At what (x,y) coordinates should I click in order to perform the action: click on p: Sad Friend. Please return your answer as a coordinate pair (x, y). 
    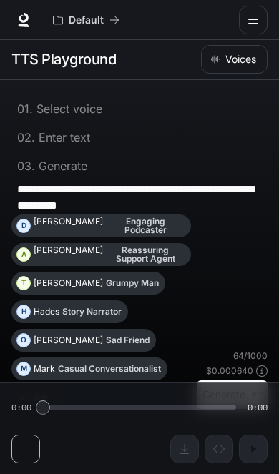
    Looking at the image, I should click on (127, 341).